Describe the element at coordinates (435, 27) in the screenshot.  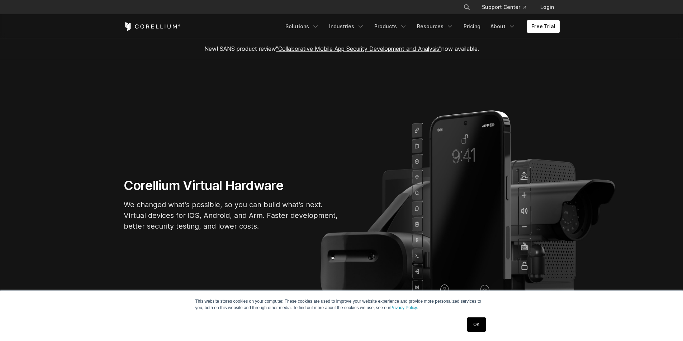
I see `a: Resources` at that location.